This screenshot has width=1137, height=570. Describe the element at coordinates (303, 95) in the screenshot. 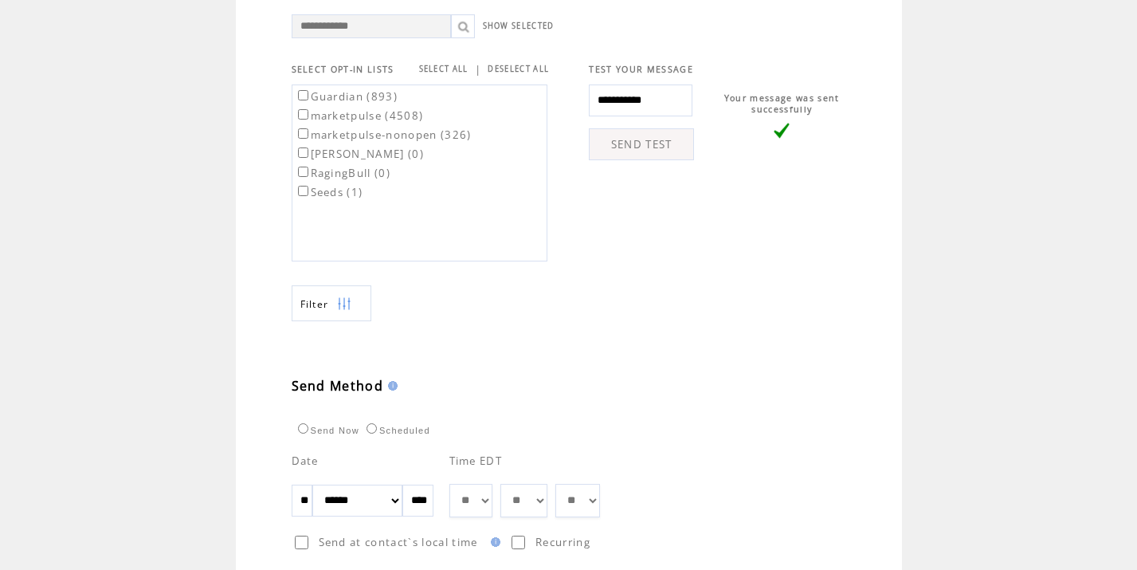

I see `input: Guardian (893)` at that location.